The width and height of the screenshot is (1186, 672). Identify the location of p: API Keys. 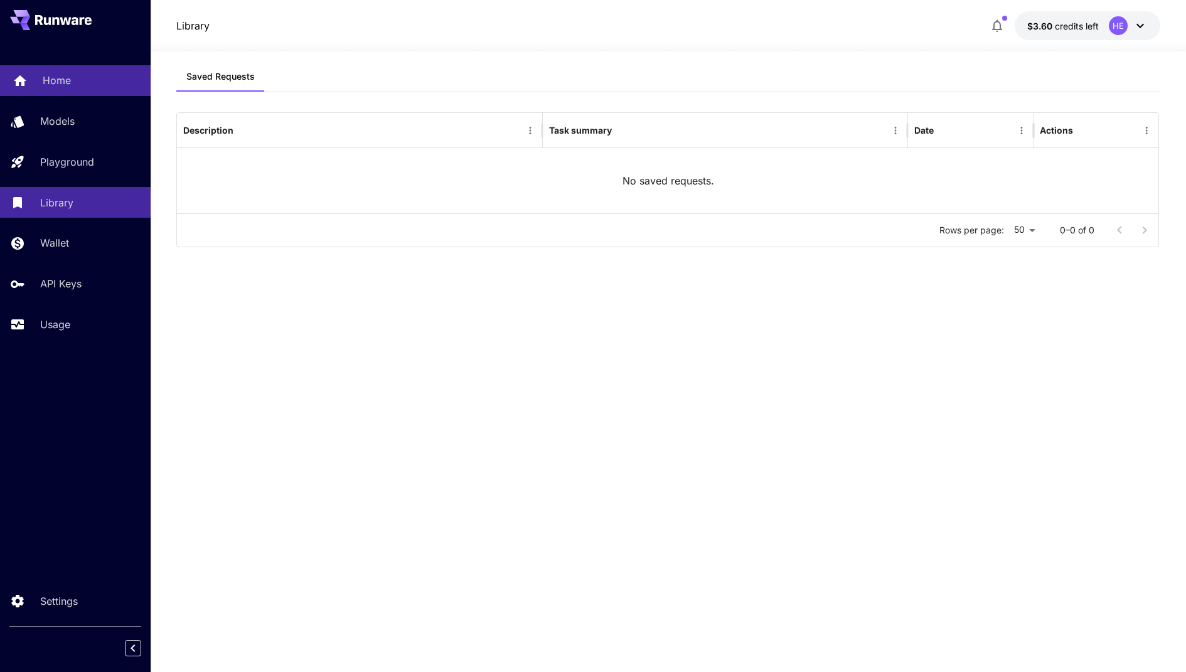
(61, 284).